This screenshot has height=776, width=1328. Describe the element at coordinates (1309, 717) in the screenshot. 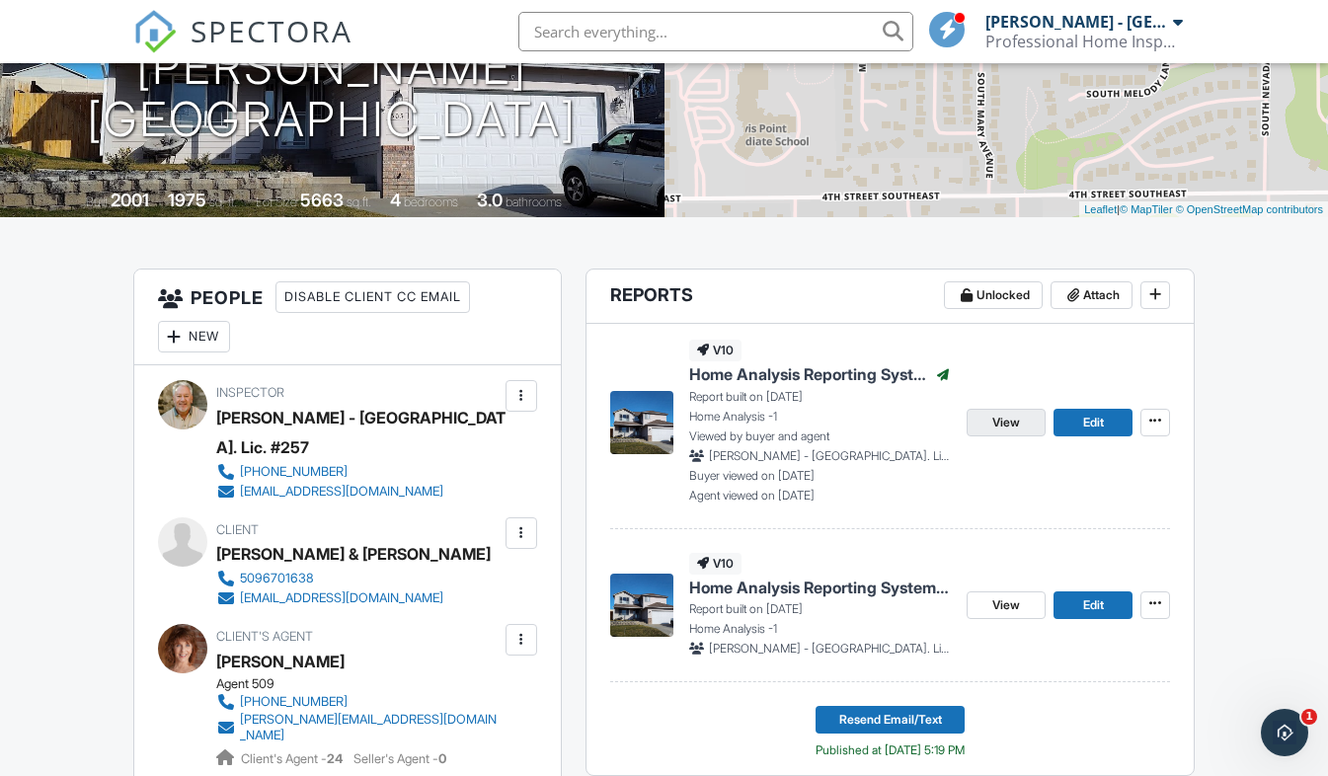

I see `span: 1` at that location.